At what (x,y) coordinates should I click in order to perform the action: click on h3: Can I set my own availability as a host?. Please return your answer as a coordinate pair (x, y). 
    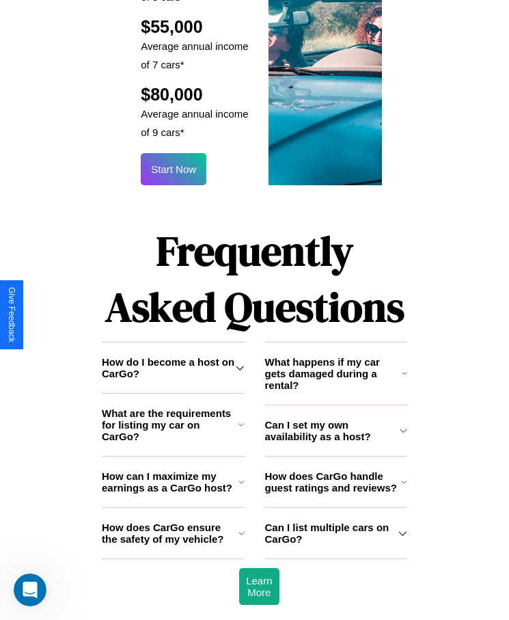
    Looking at the image, I should click on (332, 431).